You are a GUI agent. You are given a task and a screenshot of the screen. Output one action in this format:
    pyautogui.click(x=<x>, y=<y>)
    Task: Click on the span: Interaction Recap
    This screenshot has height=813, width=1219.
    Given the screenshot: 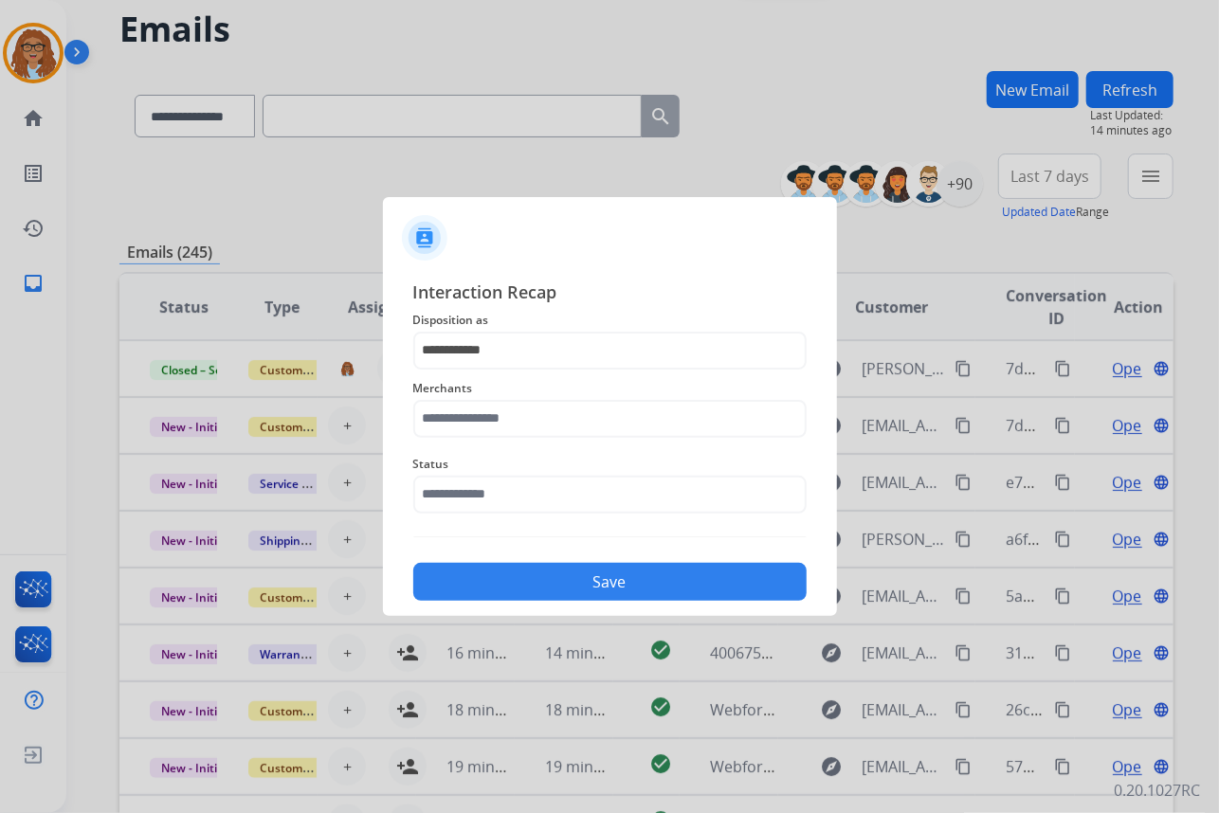 What is the action you would take?
    pyautogui.click(x=610, y=294)
    